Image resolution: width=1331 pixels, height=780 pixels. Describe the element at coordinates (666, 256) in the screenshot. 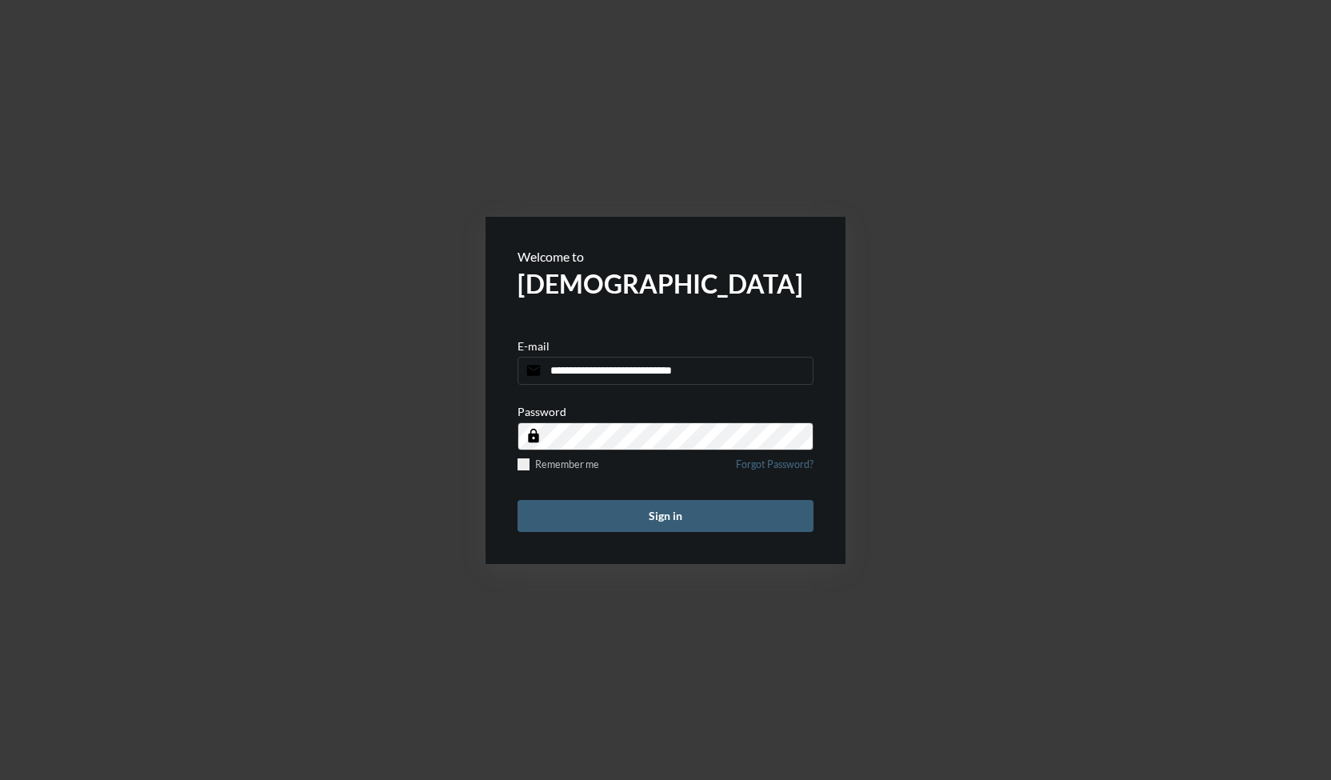

I see `p: Welcome to` at that location.